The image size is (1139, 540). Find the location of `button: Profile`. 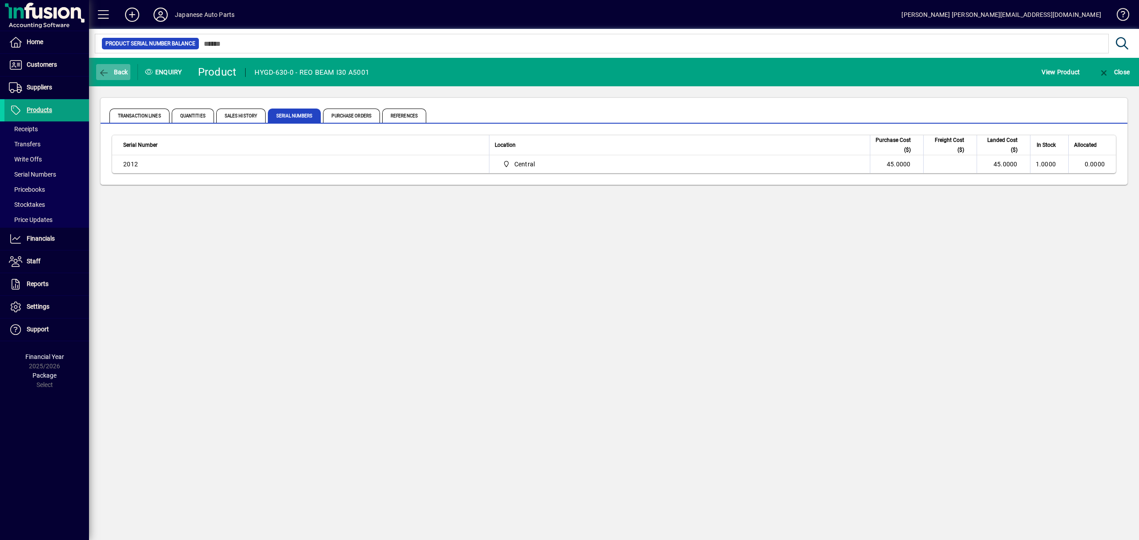

button: Profile is located at coordinates (161, 15).